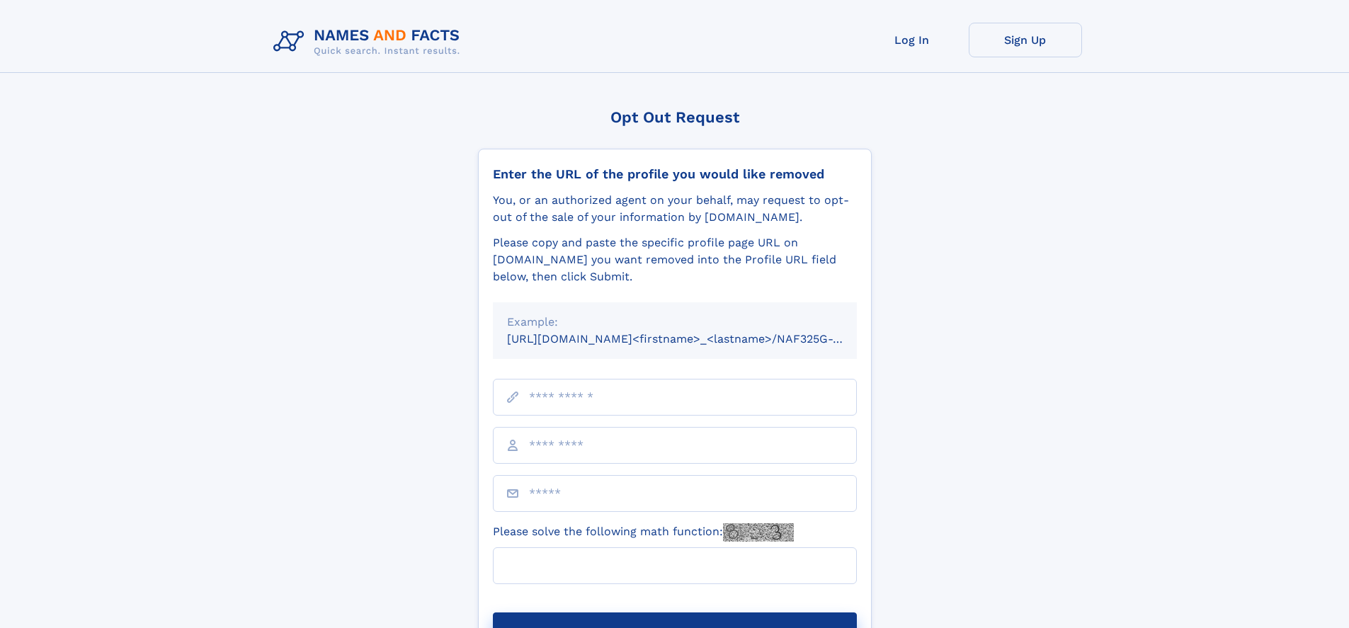 The width and height of the screenshot is (1349, 628). I want to click on div: Enter the URL of the profile you would like removed, so click(675, 174).